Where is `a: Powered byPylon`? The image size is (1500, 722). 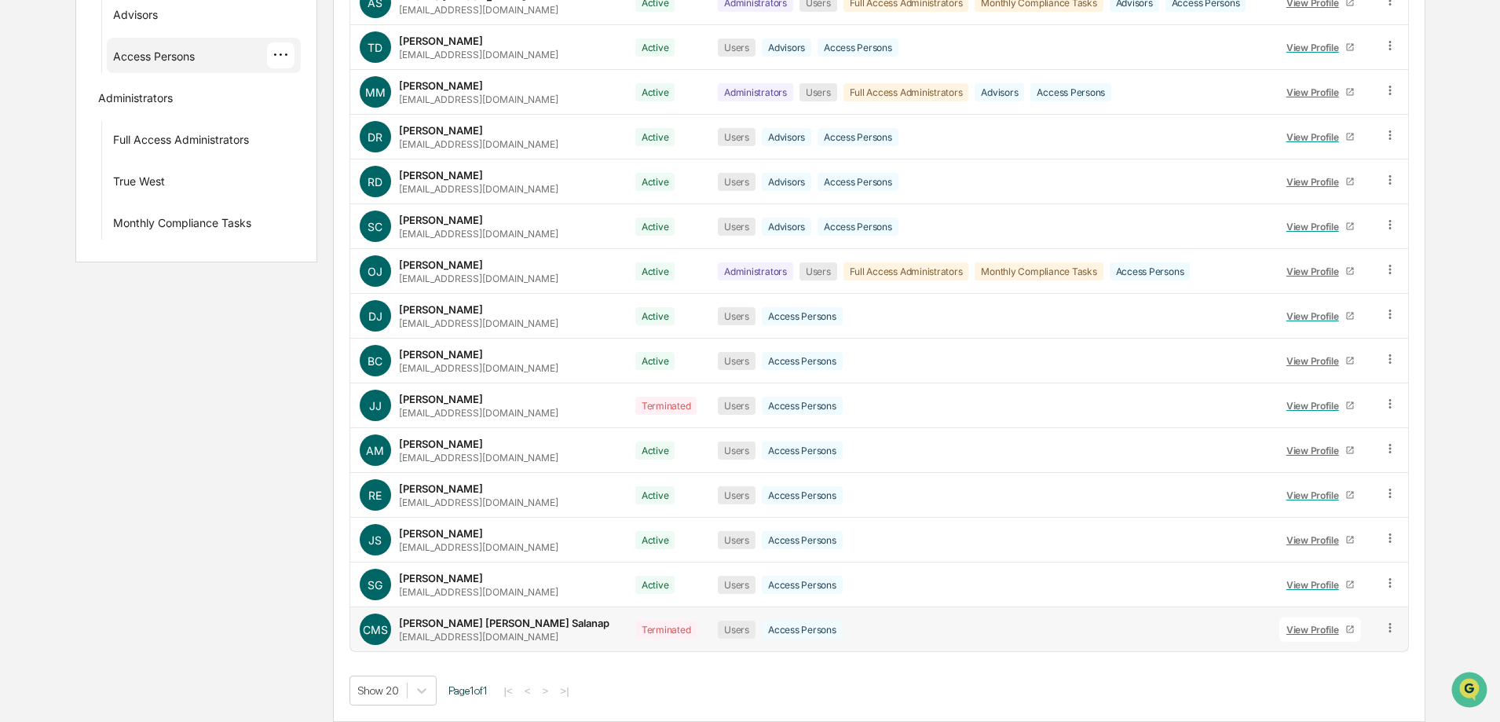
a: Powered byPylon is located at coordinates (150, 395).